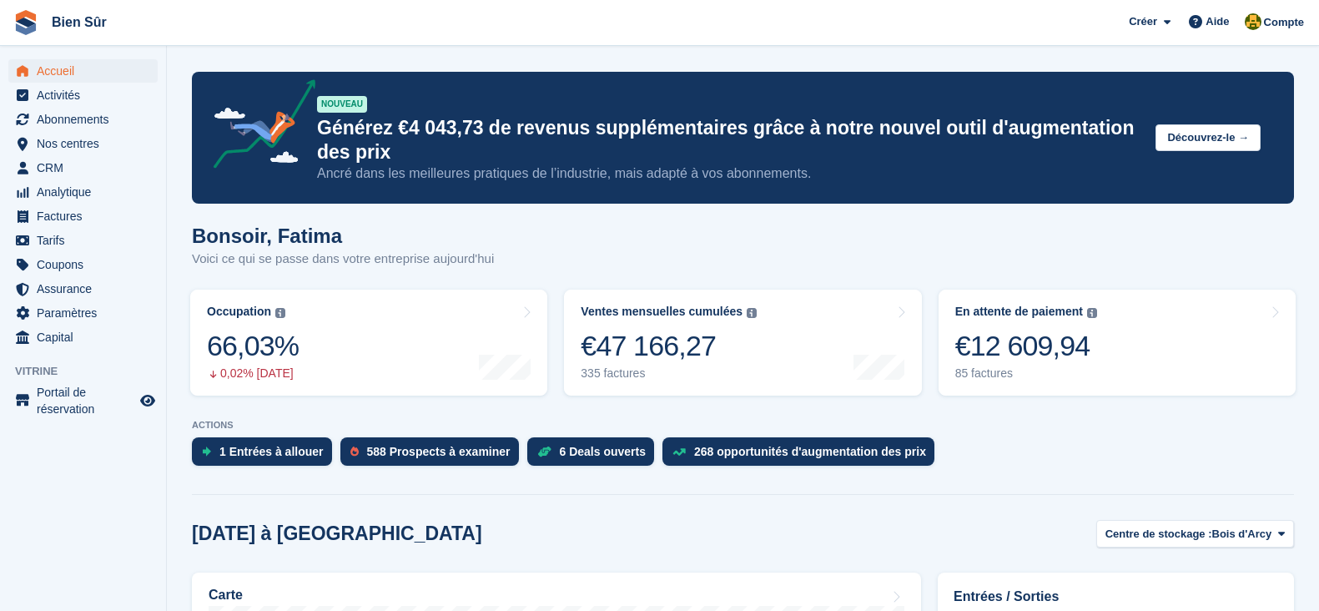  I want to click on span: Portail de réservation, so click(87, 400).